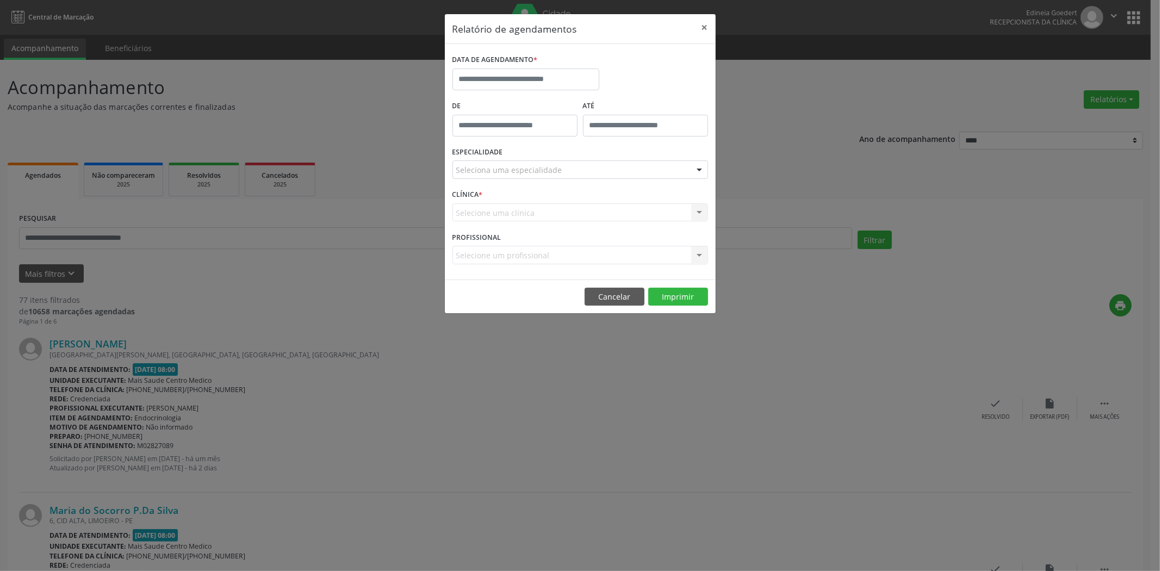 This screenshot has width=1160, height=571. What do you see at coordinates (514, 29) in the screenshot?
I see `h5: Relatório de agendamentos` at bounding box center [514, 29].